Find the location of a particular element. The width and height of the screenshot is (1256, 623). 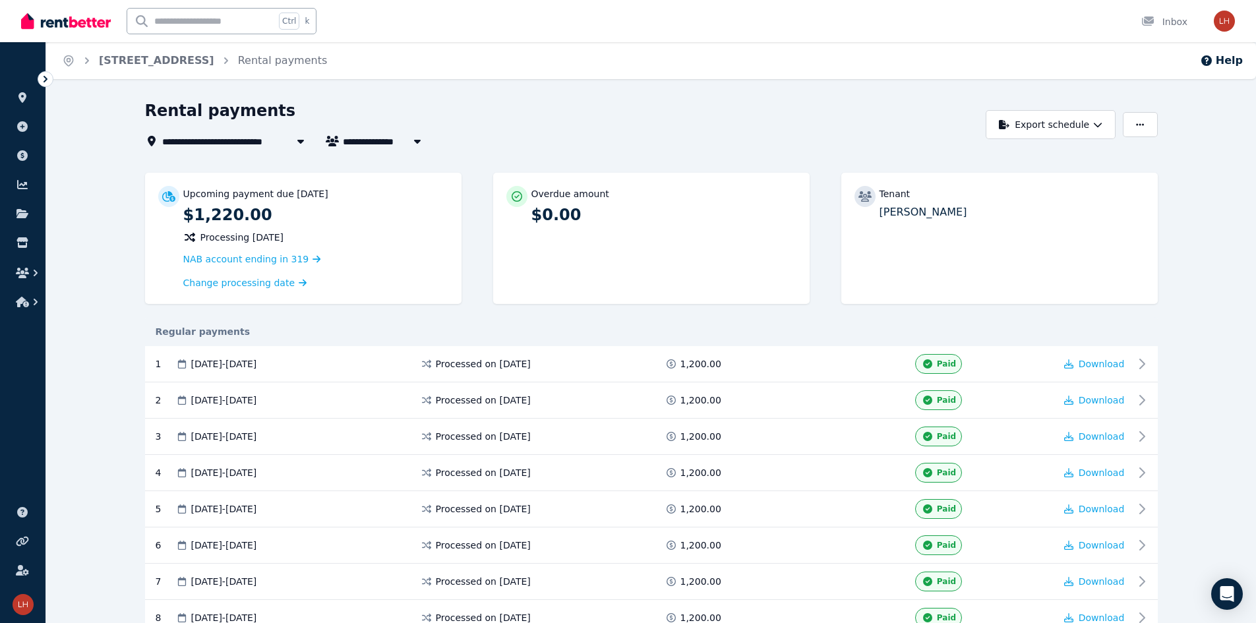

div: 5 is located at coordinates (165, 509).